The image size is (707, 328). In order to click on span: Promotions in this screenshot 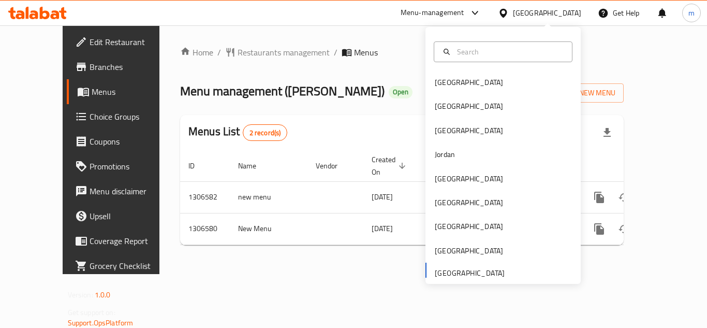, I will do `click(131, 166)`.